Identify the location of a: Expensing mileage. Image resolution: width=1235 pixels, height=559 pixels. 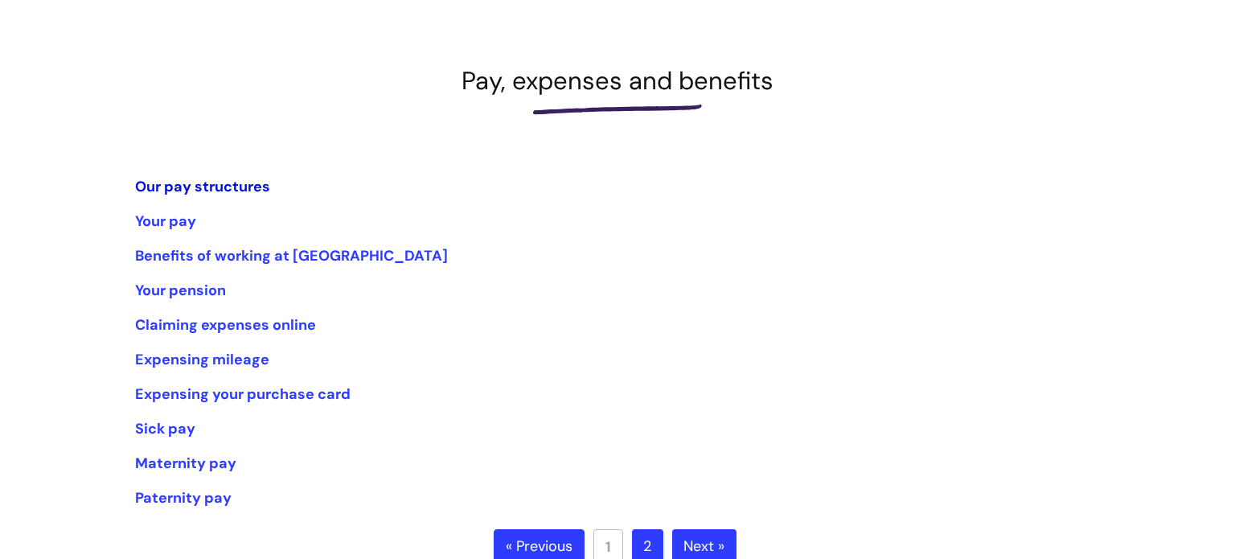
(202, 359).